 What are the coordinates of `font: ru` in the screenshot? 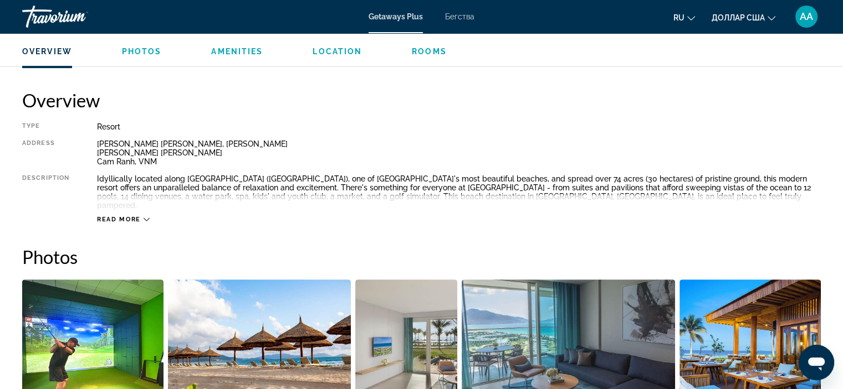 It's located at (679, 18).